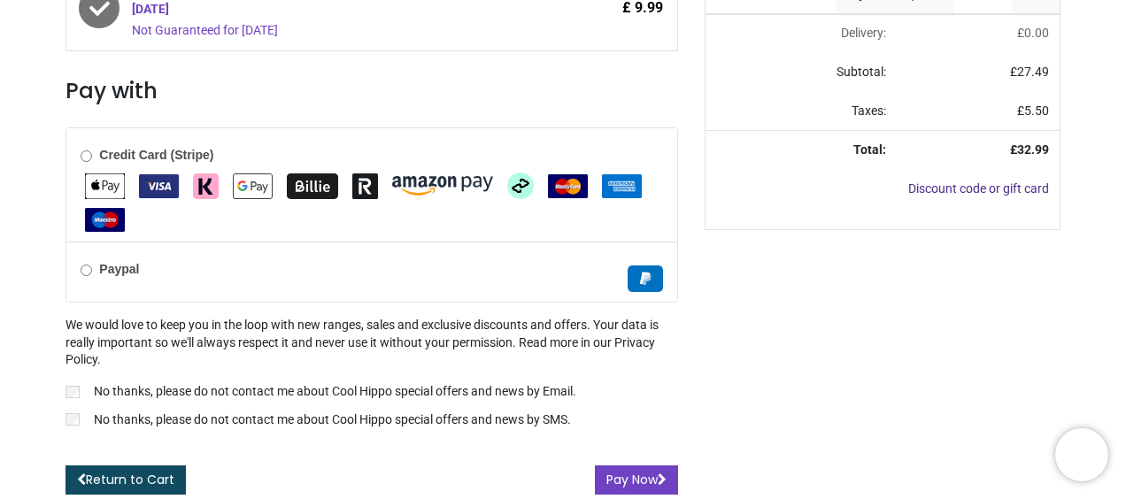 This screenshot has width=1126, height=499. Describe the element at coordinates (1037, 33) in the screenshot. I see `span: 0.00` at that location.